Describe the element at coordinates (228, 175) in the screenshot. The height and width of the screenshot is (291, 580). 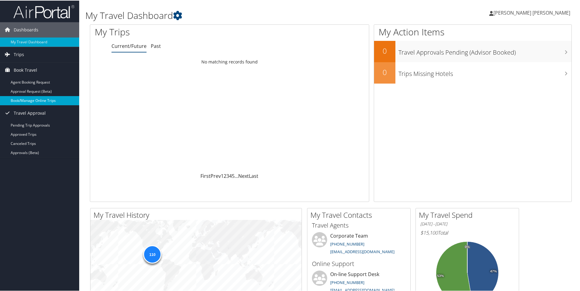
I see `a: 3` at that location.